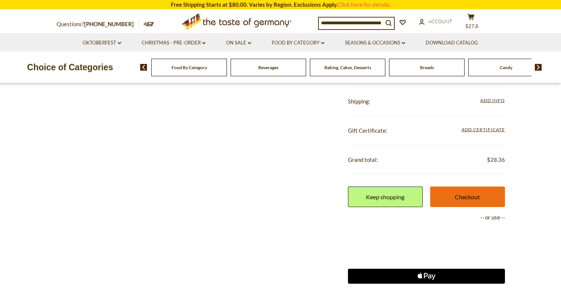 Image resolution: width=561 pixels, height=308 pixels. What do you see at coordinates (467, 197) in the screenshot?
I see `a: Checkout` at bounding box center [467, 197].